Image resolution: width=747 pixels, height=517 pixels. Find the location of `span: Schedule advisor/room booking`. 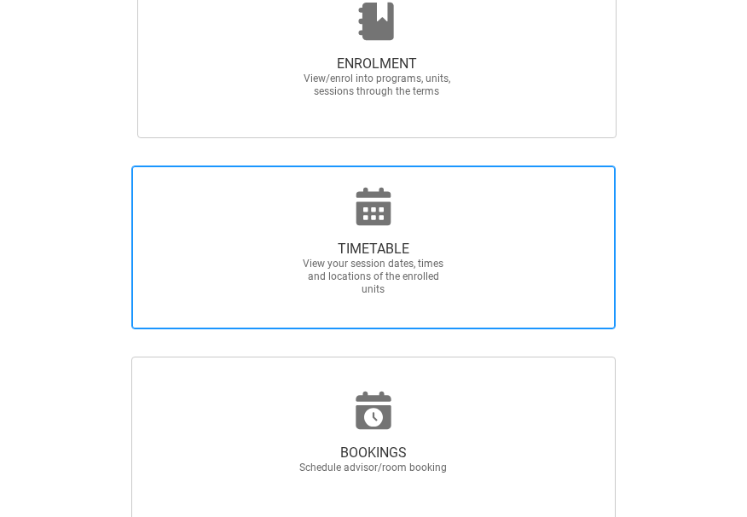

span: Schedule advisor/room booking is located at coordinates (374, 467).